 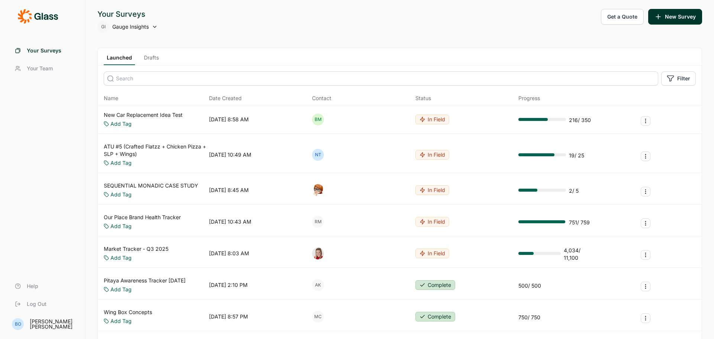 What do you see at coordinates (530, 286) in the screenshot?
I see `div: 500 / 500` at bounding box center [530, 286].